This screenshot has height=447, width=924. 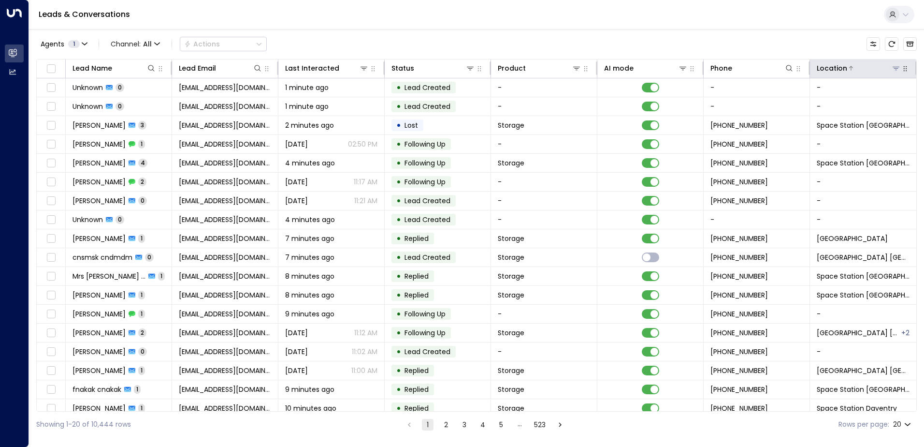 I want to click on span: Replied, so click(x=417, y=370).